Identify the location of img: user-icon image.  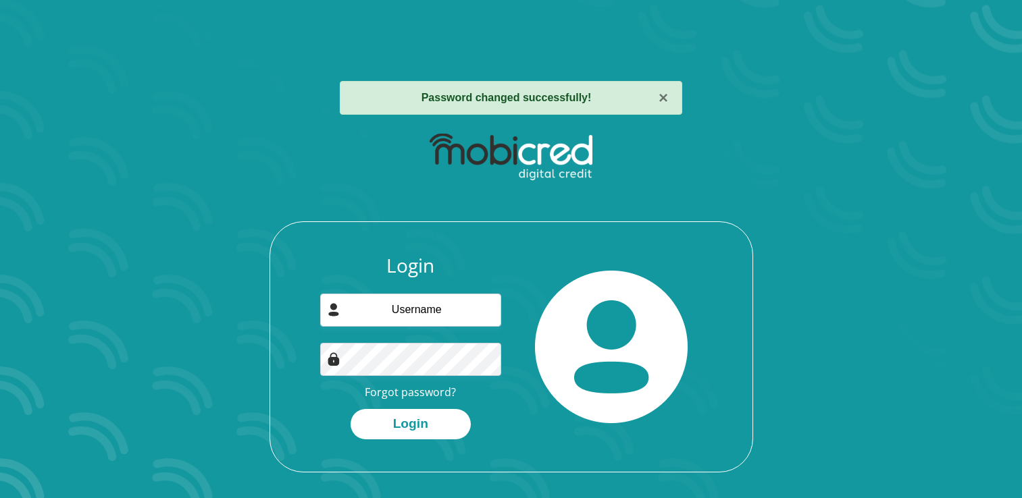
(334, 310).